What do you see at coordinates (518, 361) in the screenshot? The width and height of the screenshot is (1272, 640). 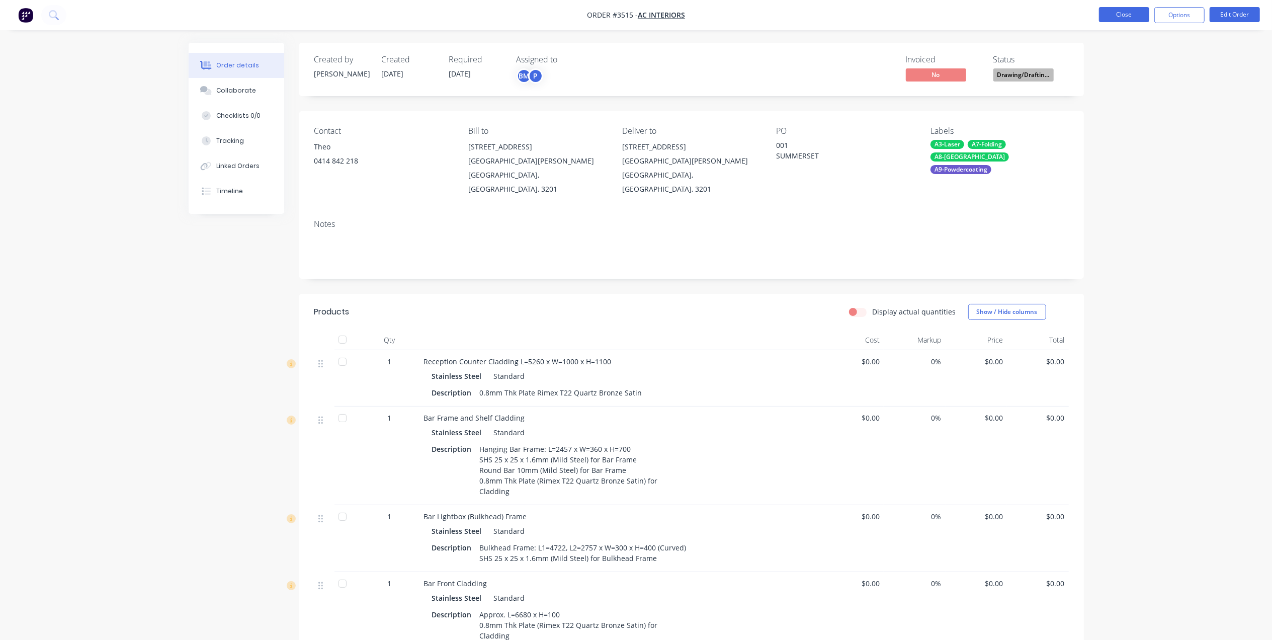 I see `span: Reception Counter Cladding L=5260 x W=1000 x H=1100` at bounding box center [518, 361].